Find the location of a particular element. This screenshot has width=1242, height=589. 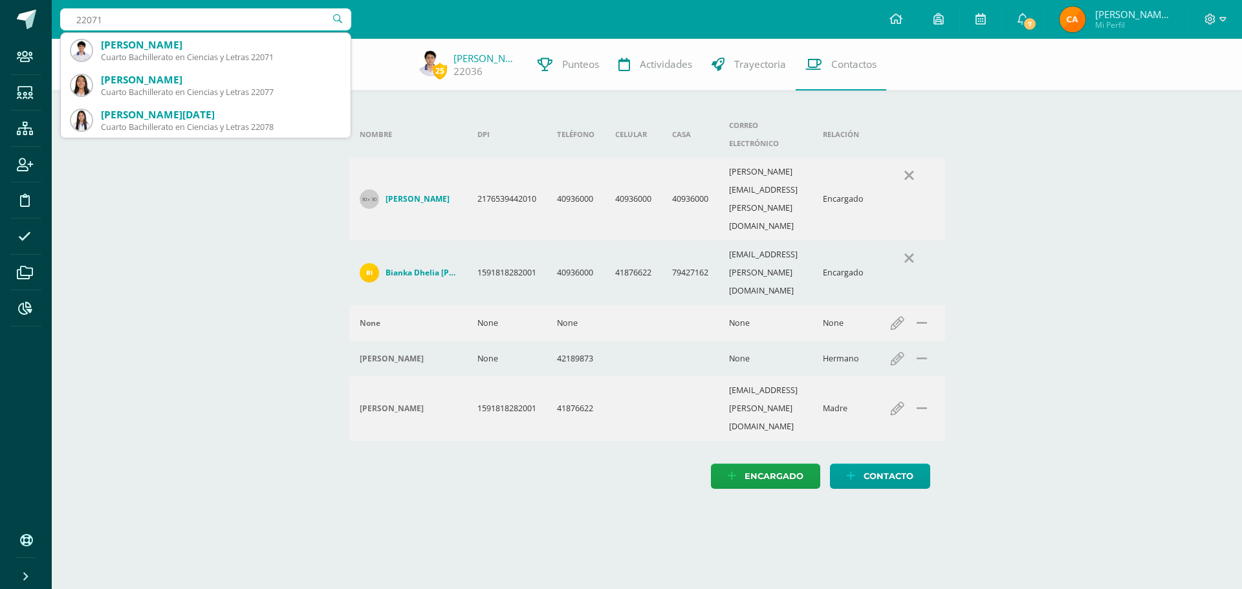

th: Celular is located at coordinates (633, 135).